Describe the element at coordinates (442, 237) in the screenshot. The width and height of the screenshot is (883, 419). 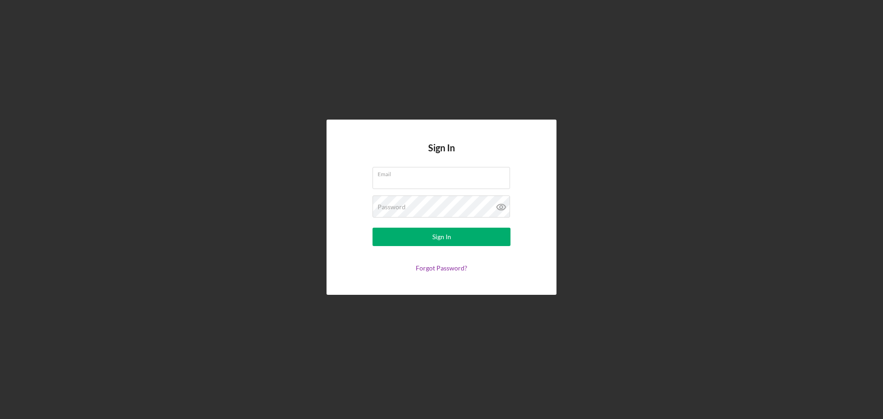
I see `button: Sign In` at that location.